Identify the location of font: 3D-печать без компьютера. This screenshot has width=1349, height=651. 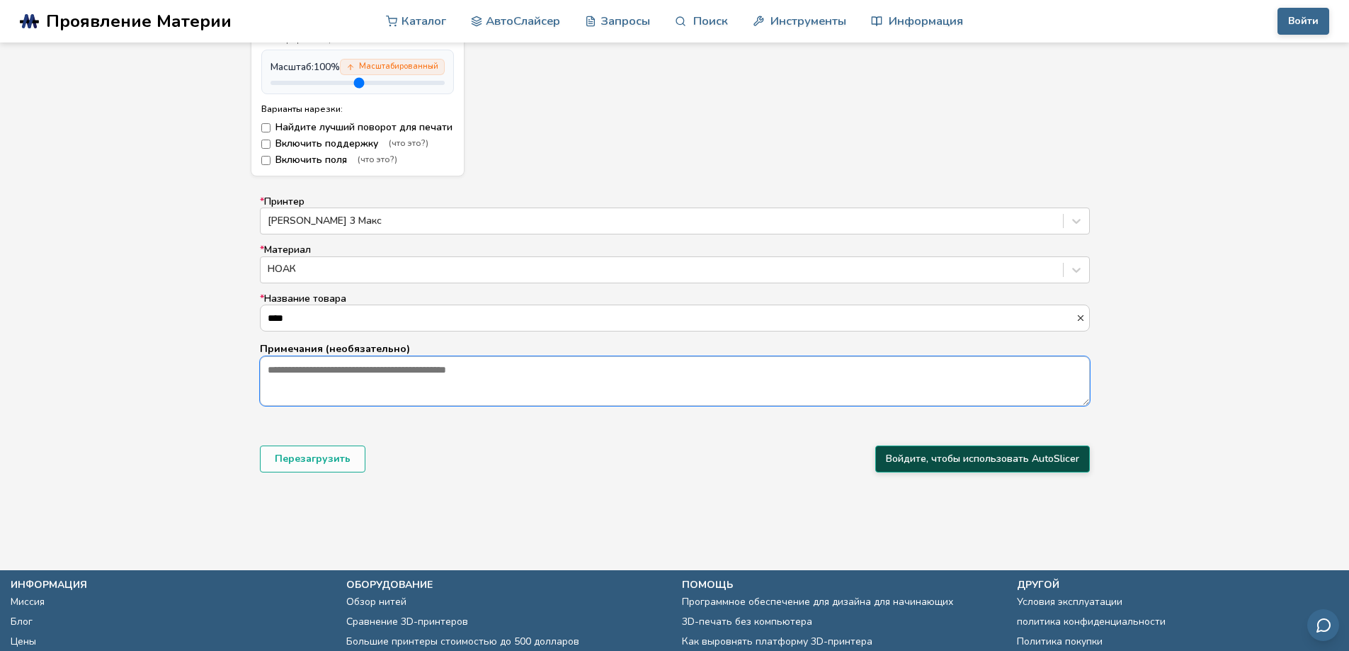
(747, 621).